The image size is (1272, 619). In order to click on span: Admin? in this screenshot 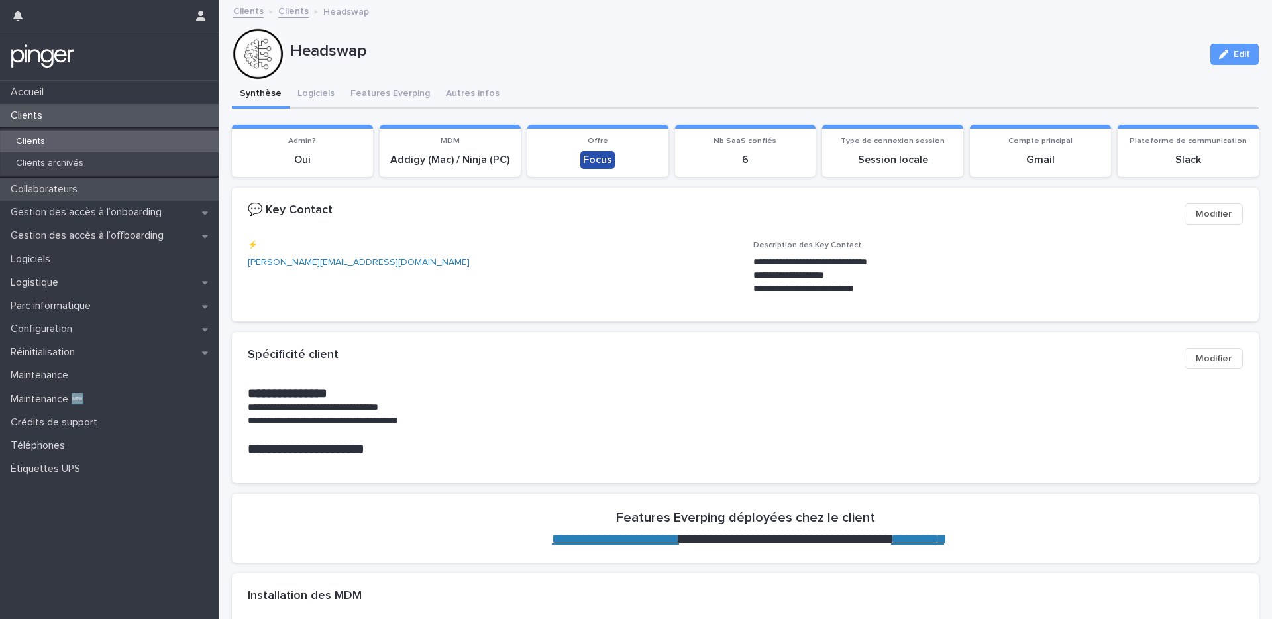, I will do `click(302, 141)`.